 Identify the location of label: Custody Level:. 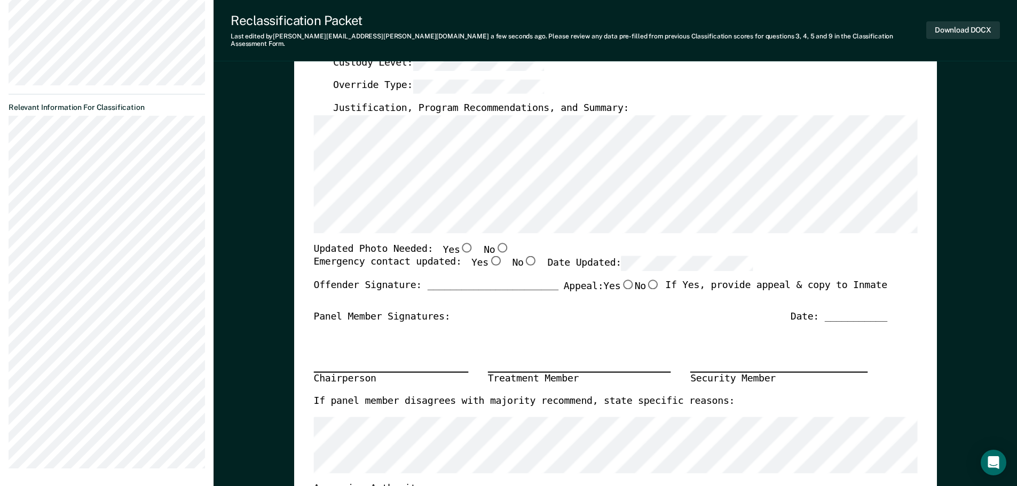
(438, 63).